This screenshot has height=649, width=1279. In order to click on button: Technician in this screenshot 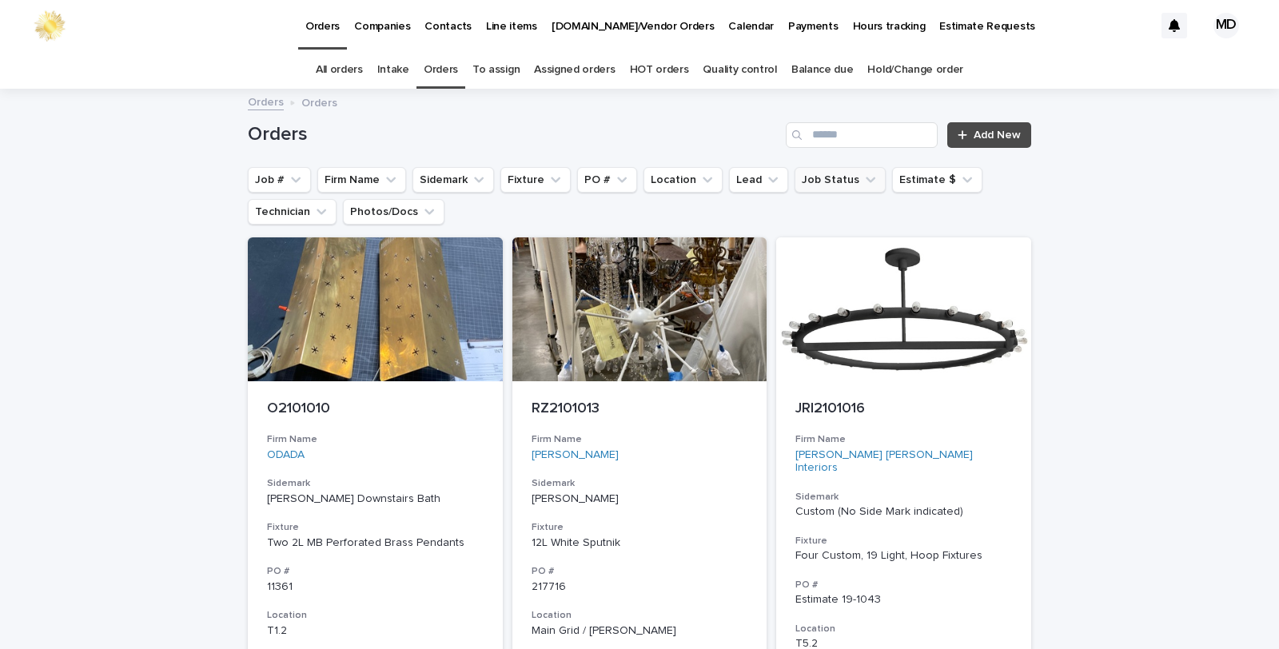, I will do `click(292, 212)`.